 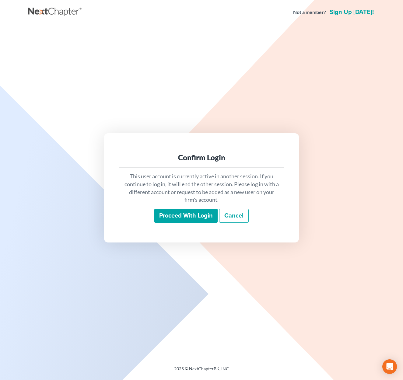 I want to click on a: Cancel, so click(x=234, y=216).